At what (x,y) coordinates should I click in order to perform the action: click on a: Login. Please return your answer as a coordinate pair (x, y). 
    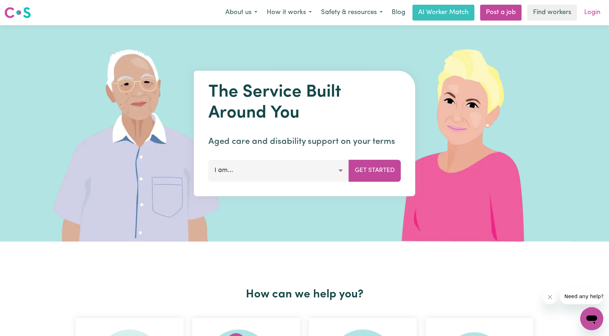
    Looking at the image, I should click on (592, 13).